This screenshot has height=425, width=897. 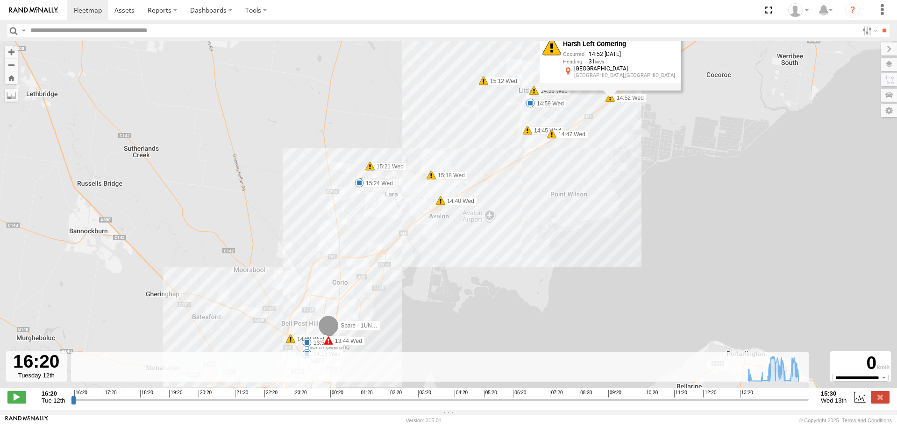 I want to click on button: Zoom Home, so click(x=11, y=78).